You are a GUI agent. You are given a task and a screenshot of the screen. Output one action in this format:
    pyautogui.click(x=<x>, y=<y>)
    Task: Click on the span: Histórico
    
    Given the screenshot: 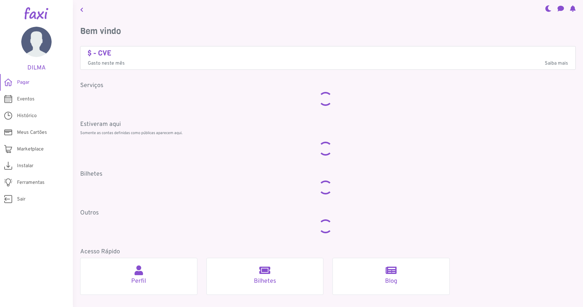 What is the action you would take?
    pyautogui.click(x=27, y=116)
    